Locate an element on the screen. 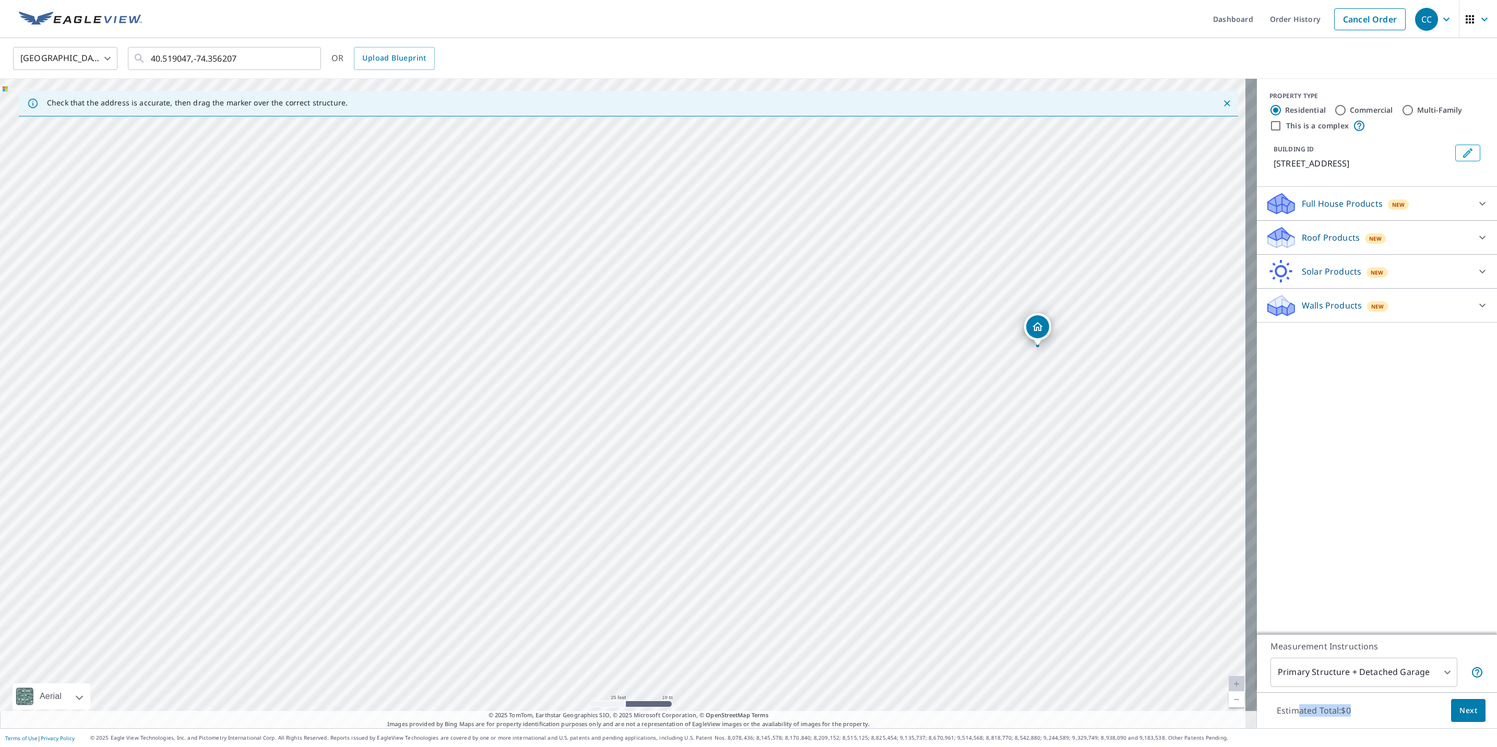 This screenshot has width=1497, height=747. button: Edit building 1 is located at coordinates (1468, 153).